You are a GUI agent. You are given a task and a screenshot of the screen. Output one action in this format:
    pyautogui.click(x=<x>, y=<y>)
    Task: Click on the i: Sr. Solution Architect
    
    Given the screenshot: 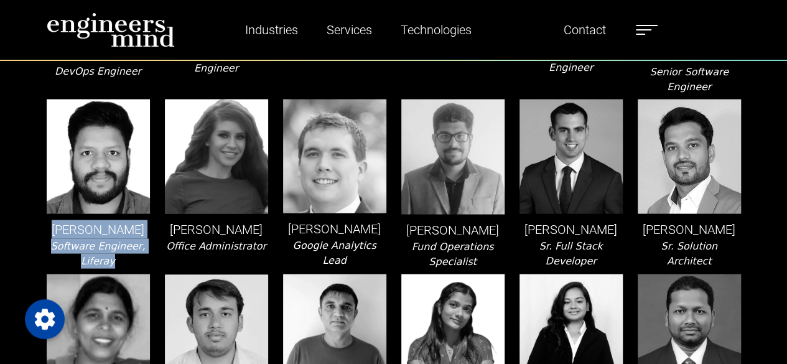 What is the action you would take?
    pyautogui.click(x=688, y=252)
    